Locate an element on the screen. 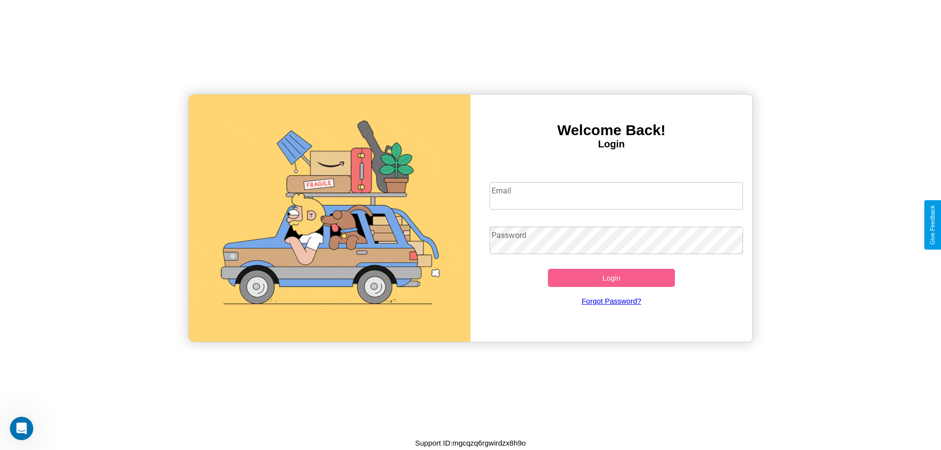 This screenshot has width=941, height=450. div: Give Feedback is located at coordinates (932, 225).